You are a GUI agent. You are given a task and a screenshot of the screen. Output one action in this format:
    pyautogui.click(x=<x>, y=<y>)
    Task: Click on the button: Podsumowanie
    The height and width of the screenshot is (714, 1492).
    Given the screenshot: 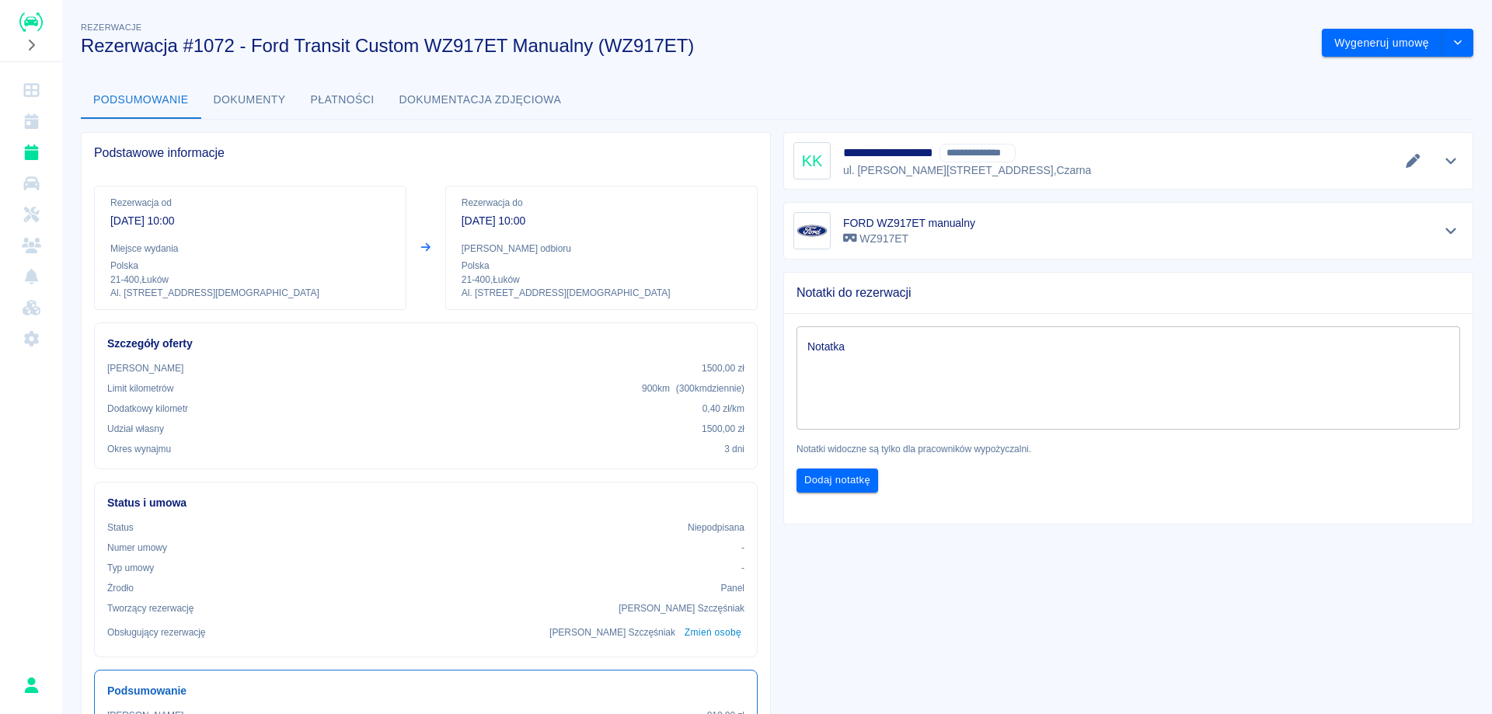 What is the action you would take?
    pyautogui.click(x=141, y=100)
    